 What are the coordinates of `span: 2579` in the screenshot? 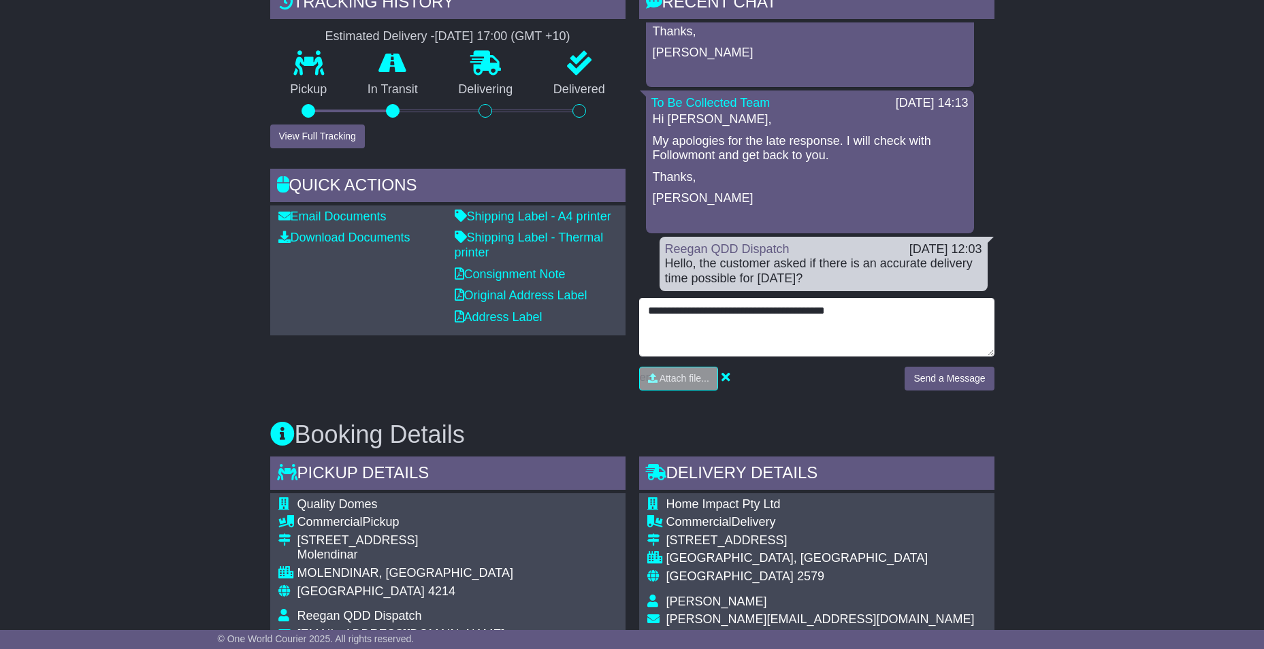 It's located at (811, 577).